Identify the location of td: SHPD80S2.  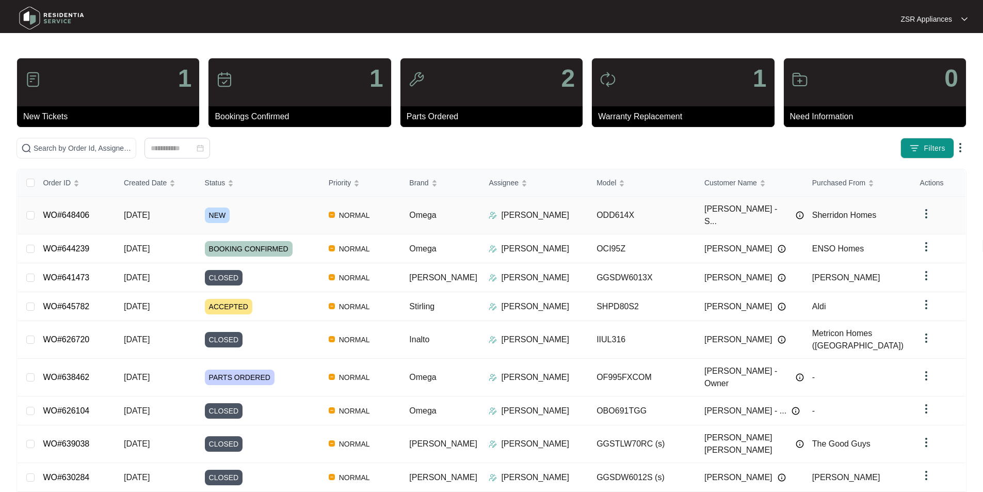
(642, 307).